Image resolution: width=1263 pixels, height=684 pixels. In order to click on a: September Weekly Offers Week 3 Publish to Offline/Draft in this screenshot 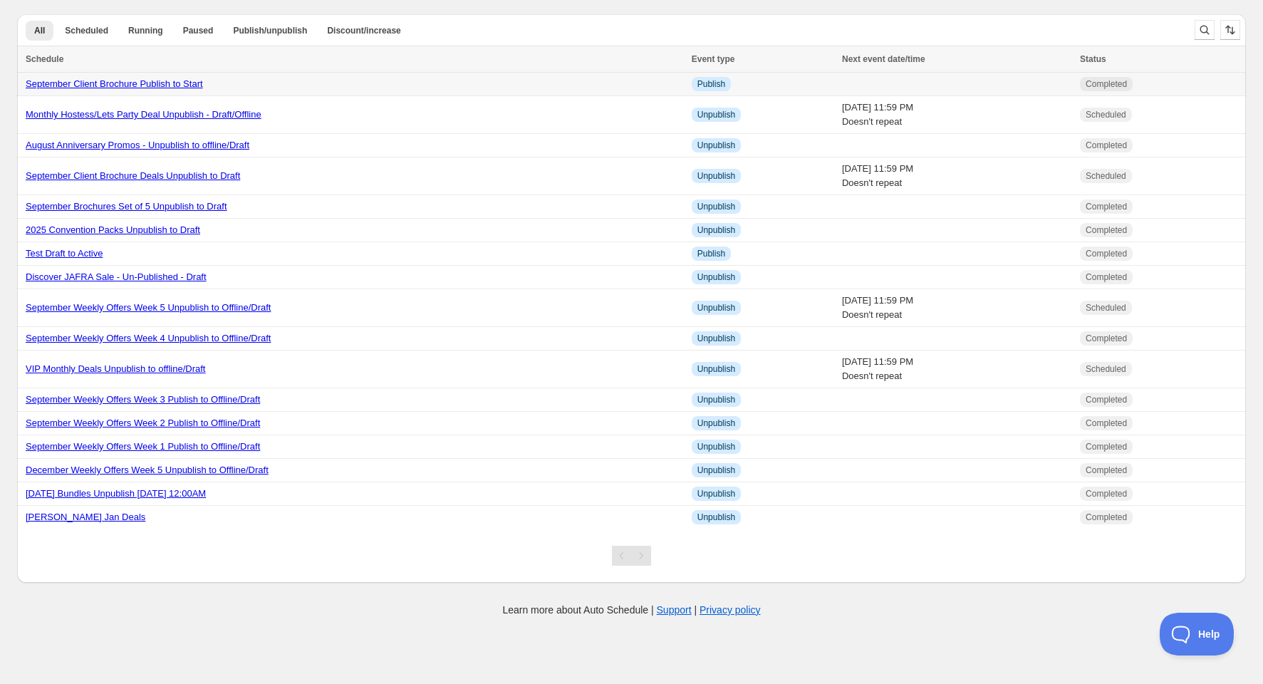, I will do `click(142, 399)`.